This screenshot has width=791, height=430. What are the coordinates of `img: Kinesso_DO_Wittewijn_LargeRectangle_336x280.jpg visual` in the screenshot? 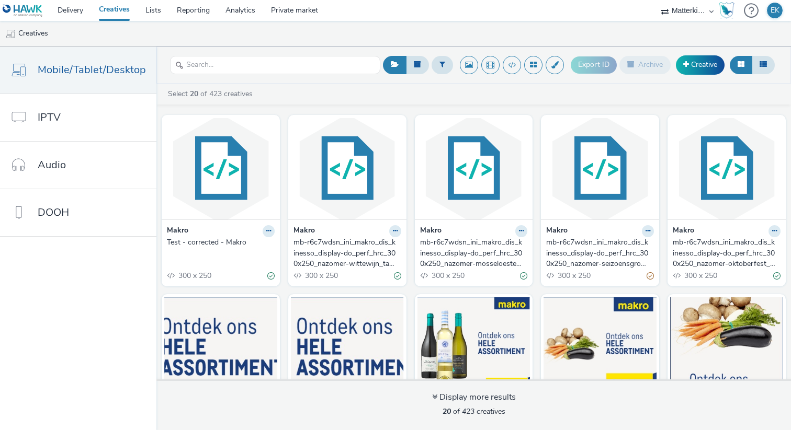 It's located at (474, 348).